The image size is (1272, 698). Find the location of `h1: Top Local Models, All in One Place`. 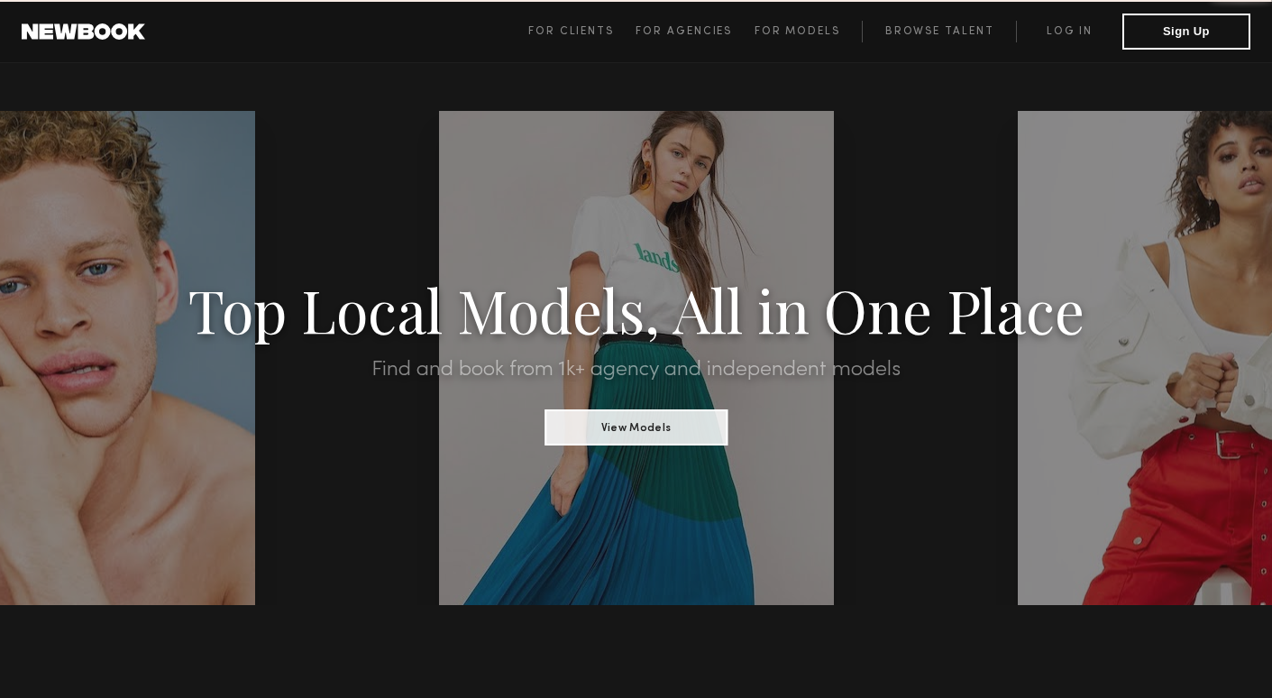

h1: Top Local Models, All in One Place is located at coordinates (635, 309).